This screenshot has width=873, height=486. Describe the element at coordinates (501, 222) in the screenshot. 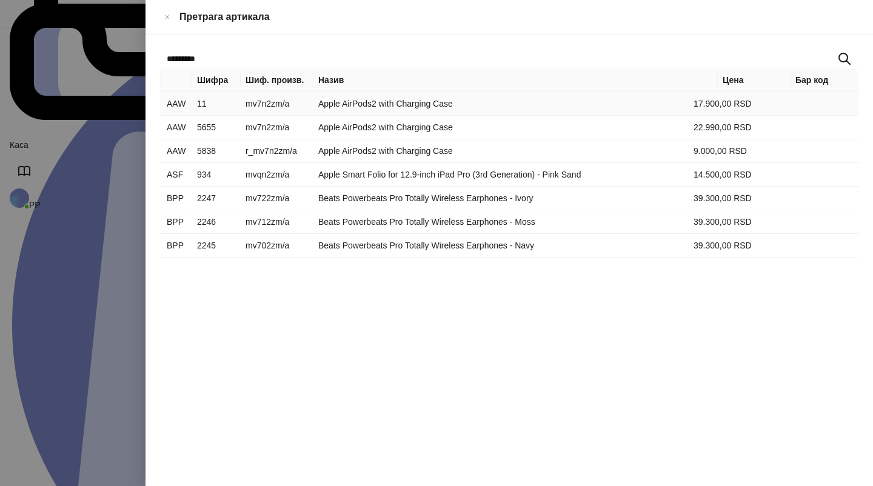

I see `td: Beats Powerbeats Pro Totally Wireless Earphones - Moss` at that location.